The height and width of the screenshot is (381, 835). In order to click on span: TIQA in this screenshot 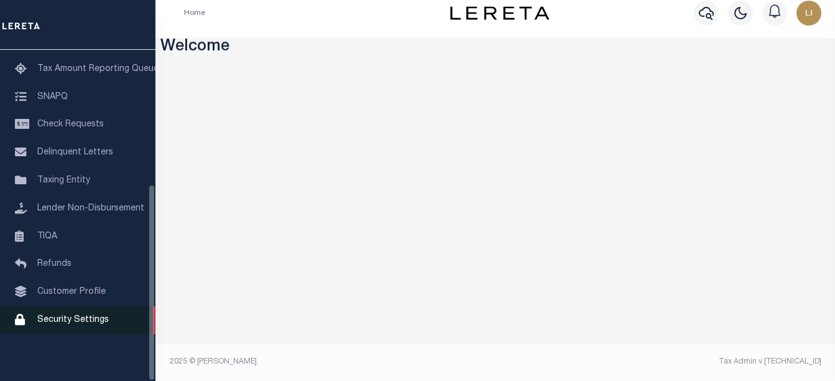, I will do `click(47, 236)`.